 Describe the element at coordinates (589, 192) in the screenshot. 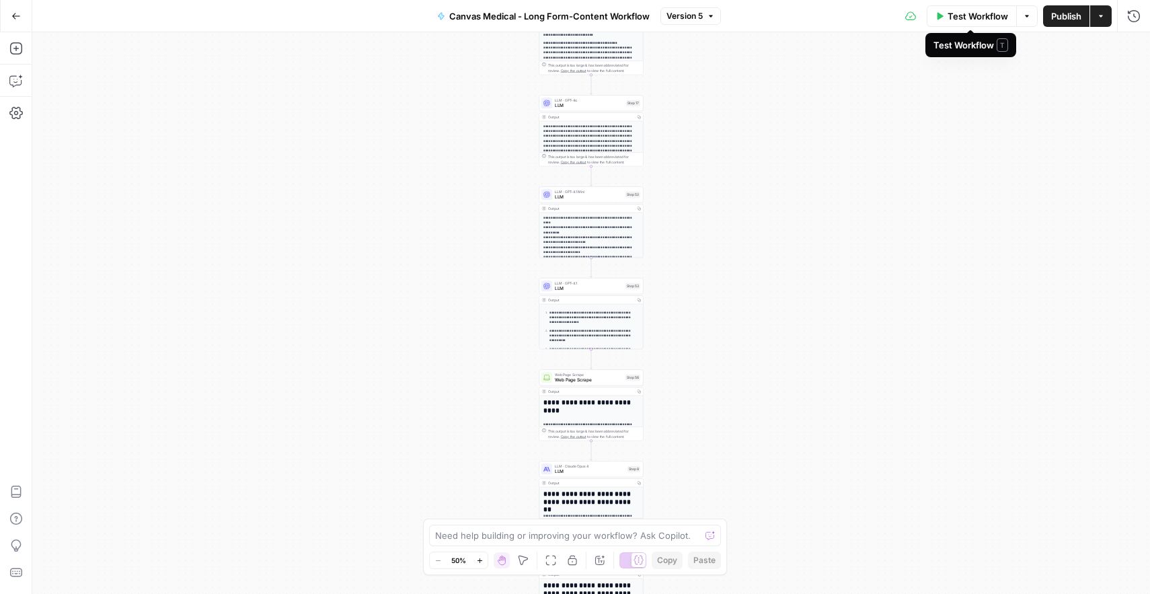

I see `span: LLM · GPT-4.1 Mini` at that location.